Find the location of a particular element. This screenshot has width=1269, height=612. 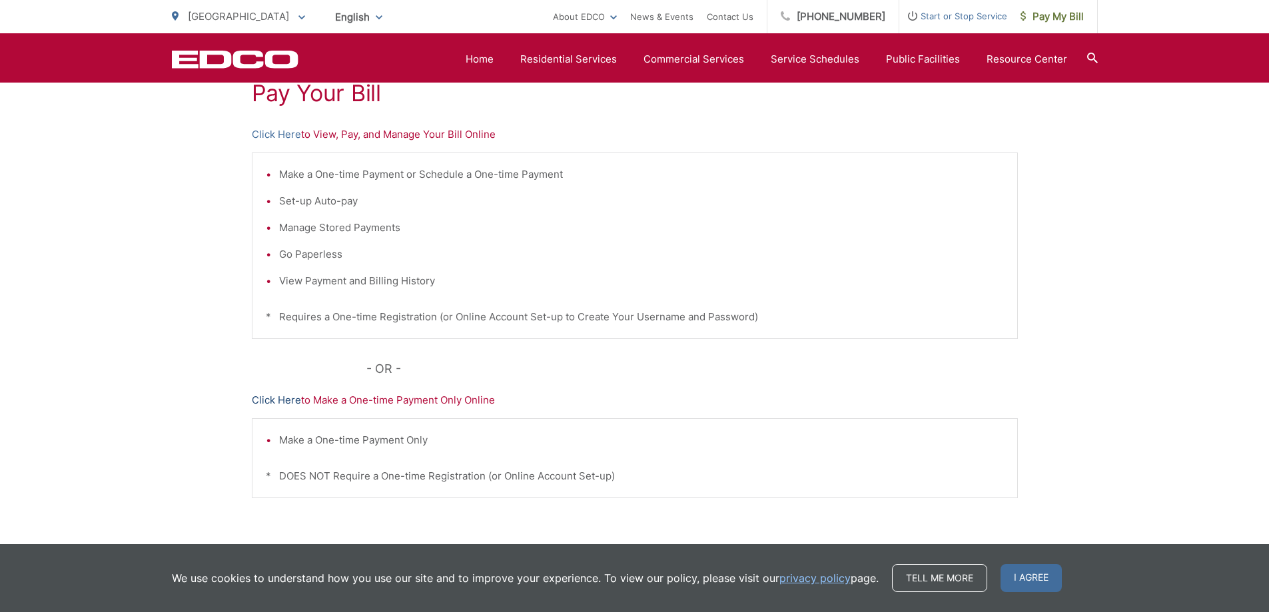

span: English is located at coordinates (358, 17).